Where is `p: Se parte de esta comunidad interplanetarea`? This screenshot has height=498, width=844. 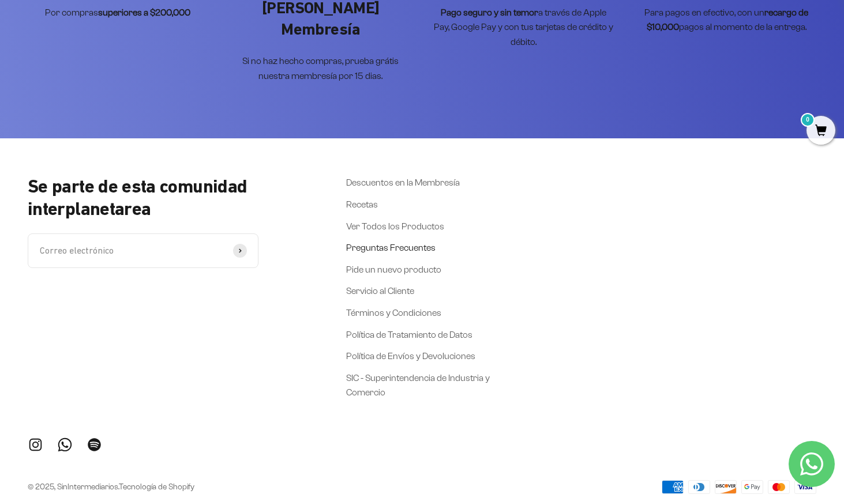 p: Se parte de esta comunidad interplanetarea is located at coordinates (159, 197).